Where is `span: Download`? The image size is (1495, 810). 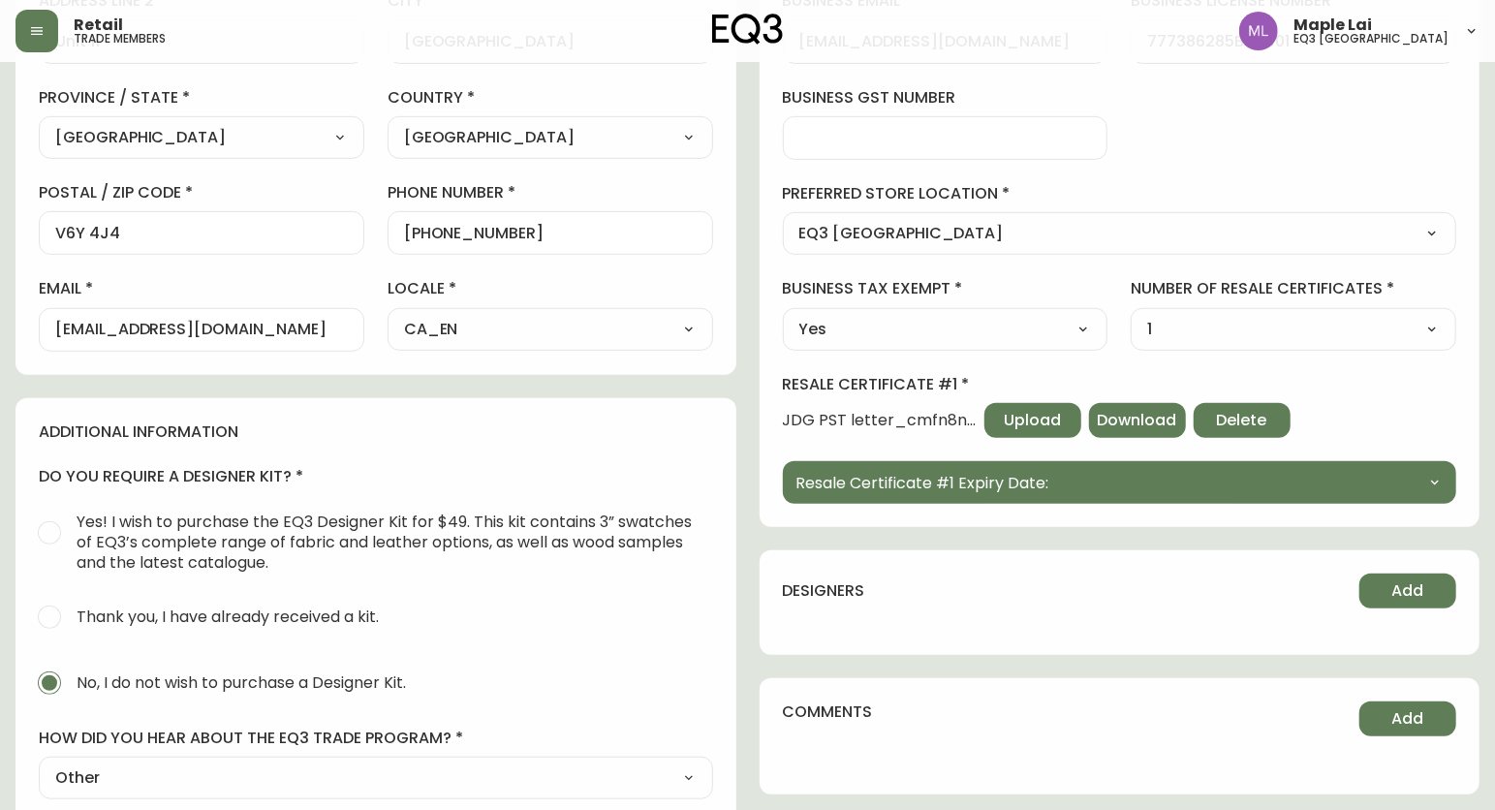 span: Download is located at coordinates (1138, 421).